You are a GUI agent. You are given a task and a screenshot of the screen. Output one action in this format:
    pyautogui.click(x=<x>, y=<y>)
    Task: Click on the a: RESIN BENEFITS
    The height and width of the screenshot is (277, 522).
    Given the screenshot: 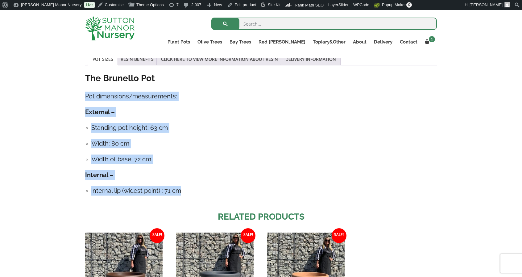 What is the action you would take?
    pyautogui.click(x=137, y=59)
    